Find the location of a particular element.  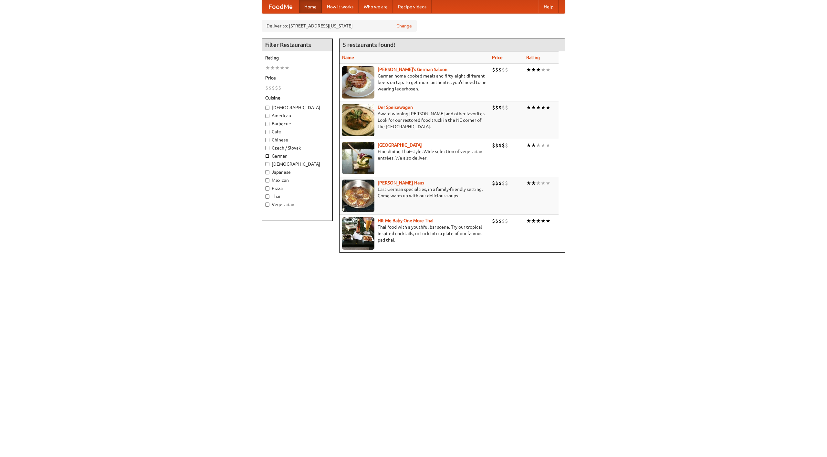

p: German home-cooked meals and fifty-eight different beers on tap. To get more authentic, you'd nee... is located at coordinates (414, 82).